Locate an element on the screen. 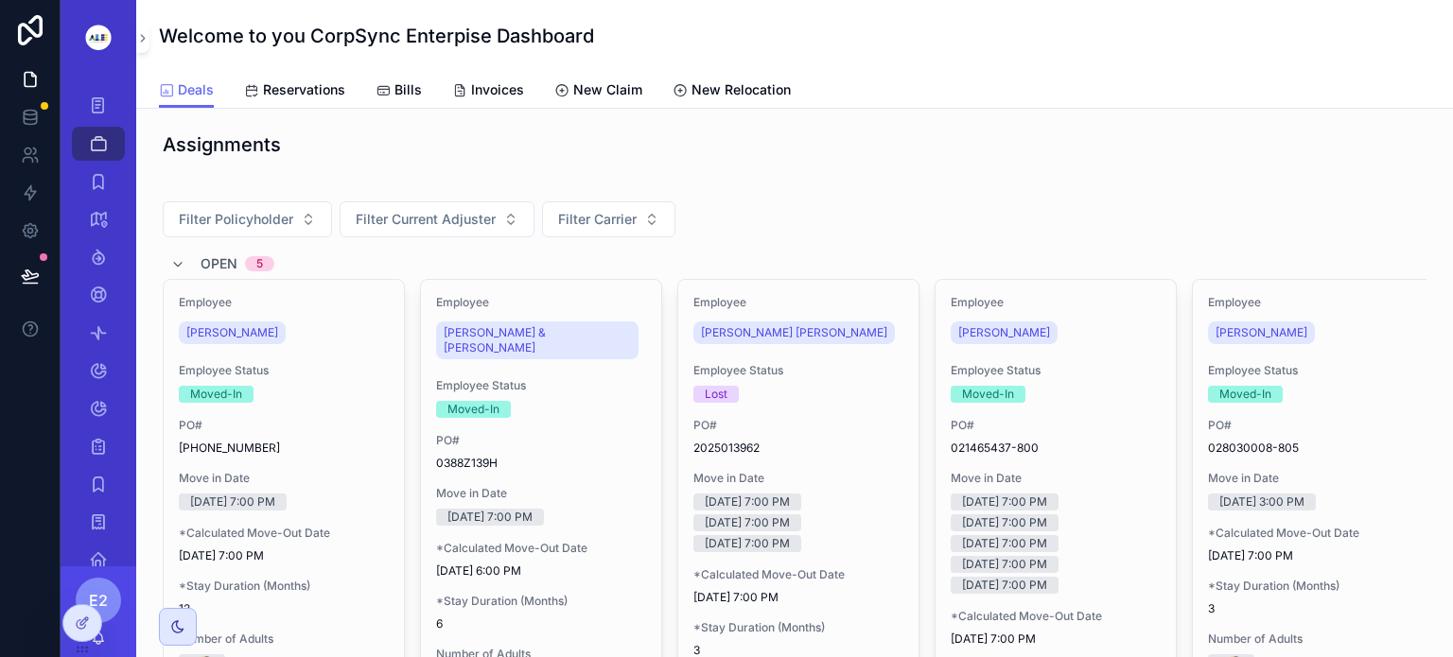 This screenshot has width=1453, height=657. span: E2 is located at coordinates (98, 601).